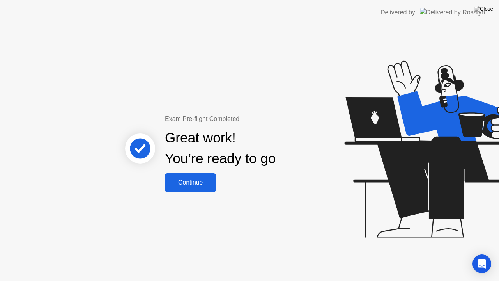  I want to click on div: Continue, so click(190, 182).